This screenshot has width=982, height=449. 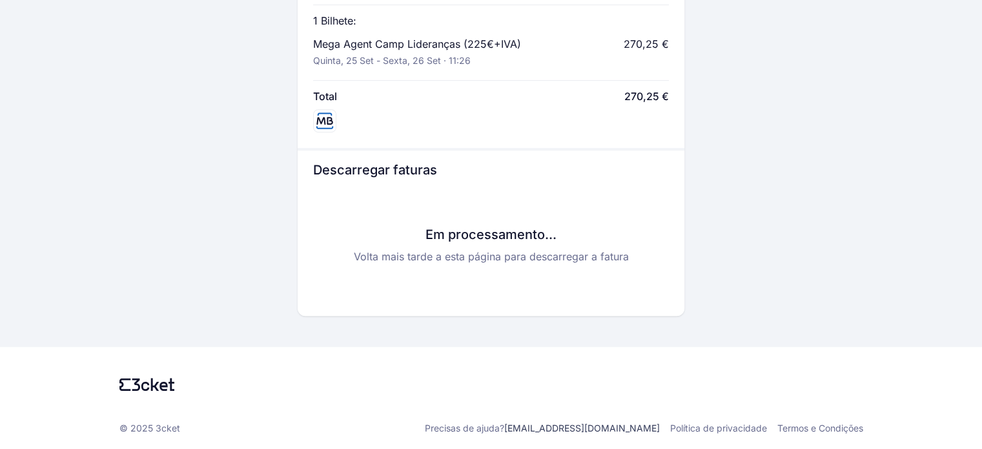 What do you see at coordinates (417, 44) in the screenshot?
I see `p: Mega Agent Camp Lideranças (225€+IVA)` at bounding box center [417, 44].